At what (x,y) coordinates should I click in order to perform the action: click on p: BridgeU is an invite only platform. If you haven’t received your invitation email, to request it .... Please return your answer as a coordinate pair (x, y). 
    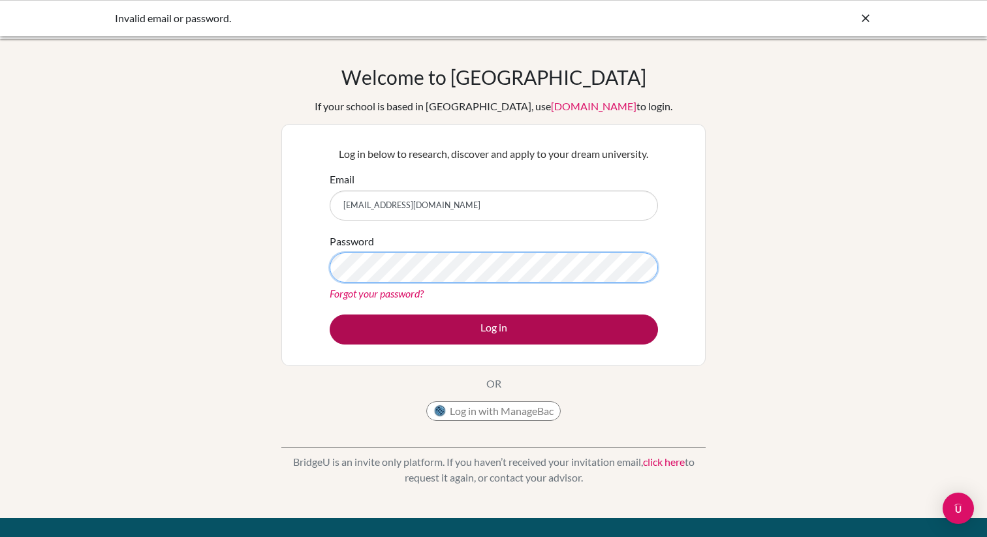
    Looking at the image, I should click on (494, 470).